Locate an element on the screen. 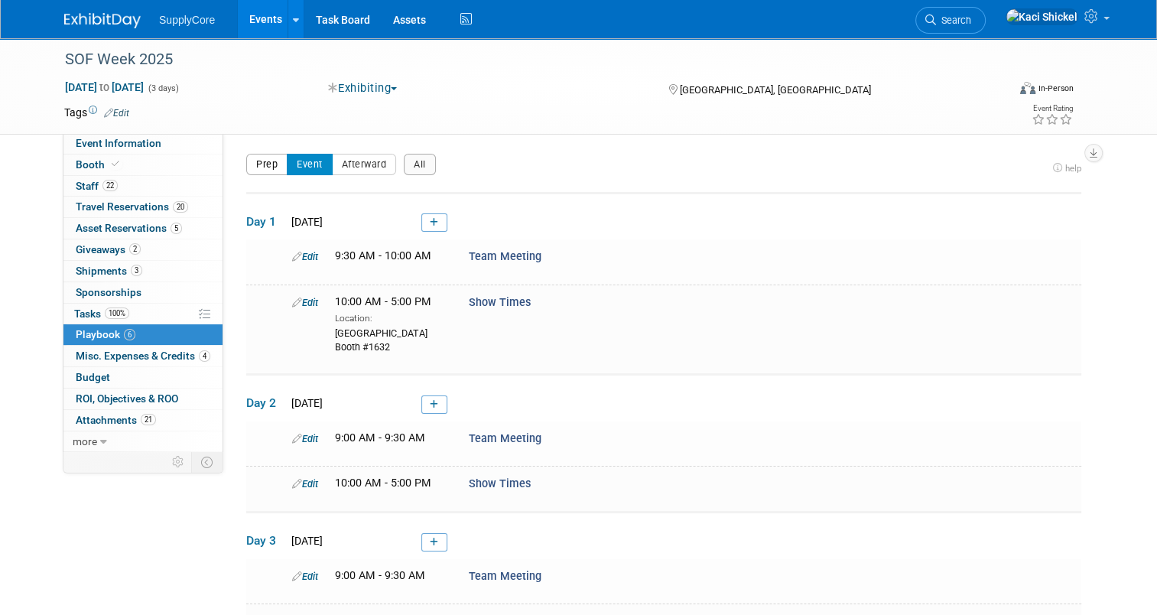 This screenshot has width=1157, height=615. span: Misc. Expenses & Credits is located at coordinates (143, 356).